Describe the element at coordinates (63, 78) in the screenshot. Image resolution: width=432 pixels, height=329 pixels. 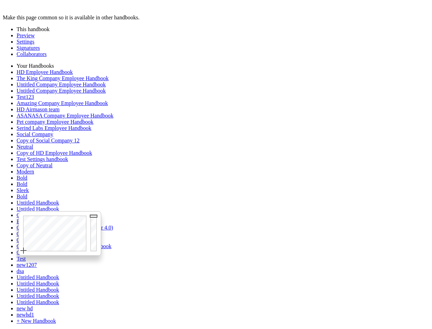
I see `a: The King Company Employee Handbook` at that location.